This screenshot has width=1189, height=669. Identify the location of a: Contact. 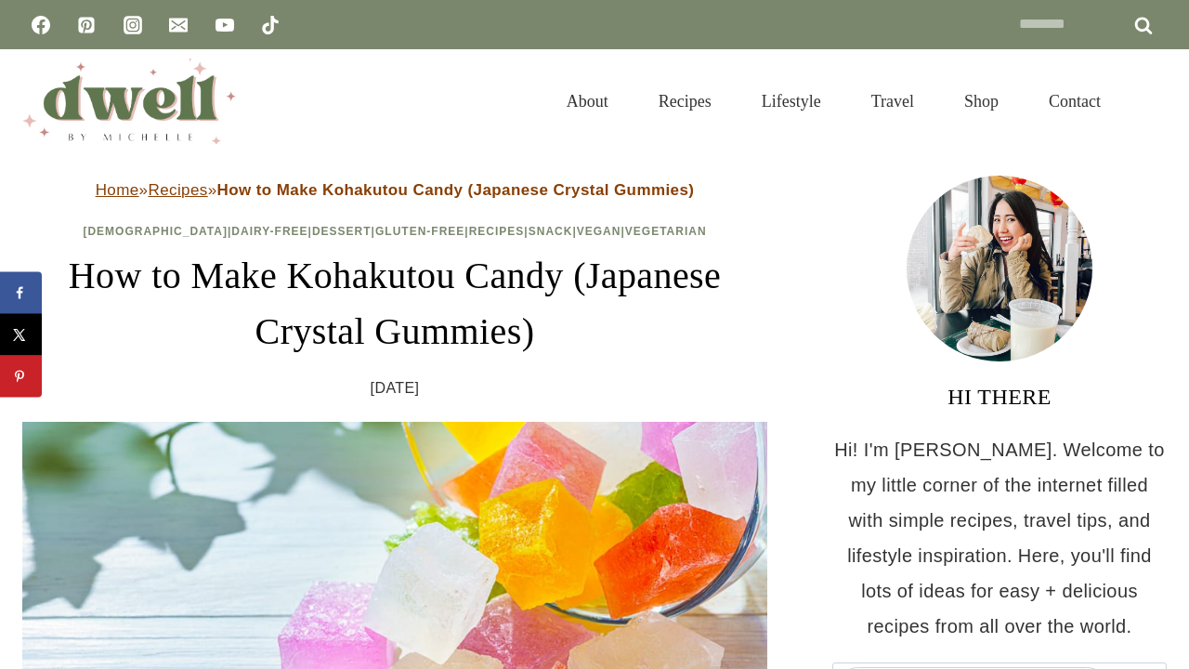
(1074, 101).